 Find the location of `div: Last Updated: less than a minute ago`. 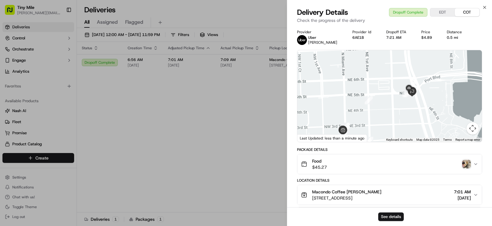

div: Last Updated: less than a minute ago is located at coordinates (332, 138).